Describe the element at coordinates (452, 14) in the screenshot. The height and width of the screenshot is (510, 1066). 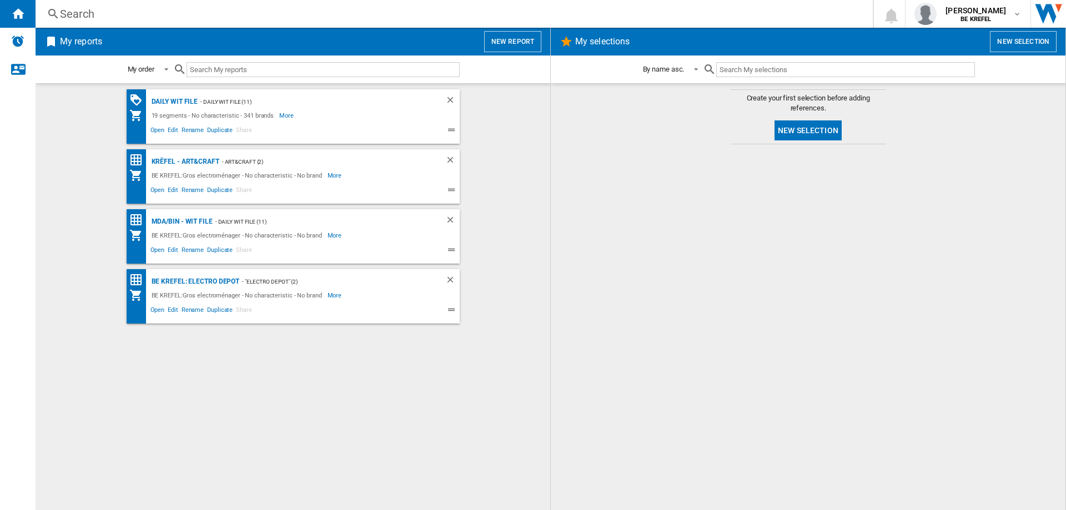
I see `div: Search` at that location.